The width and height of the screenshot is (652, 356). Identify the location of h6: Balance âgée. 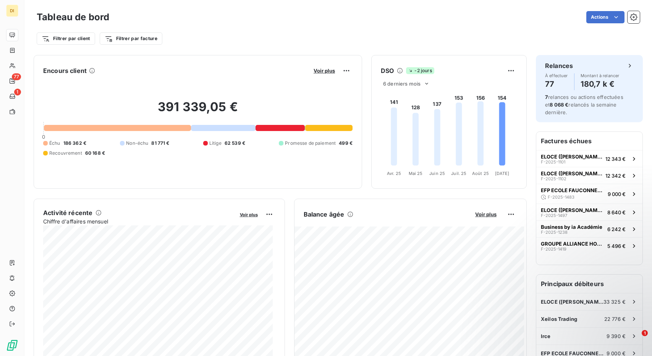
(324, 214).